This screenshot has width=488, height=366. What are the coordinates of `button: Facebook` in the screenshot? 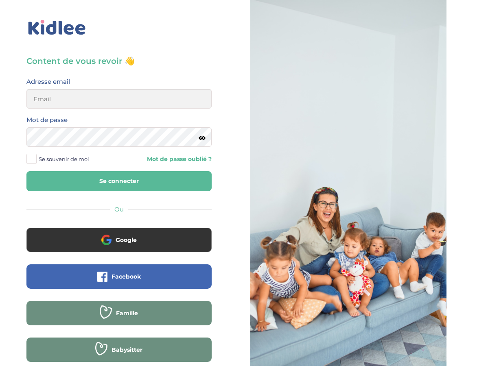 It's located at (119, 277).